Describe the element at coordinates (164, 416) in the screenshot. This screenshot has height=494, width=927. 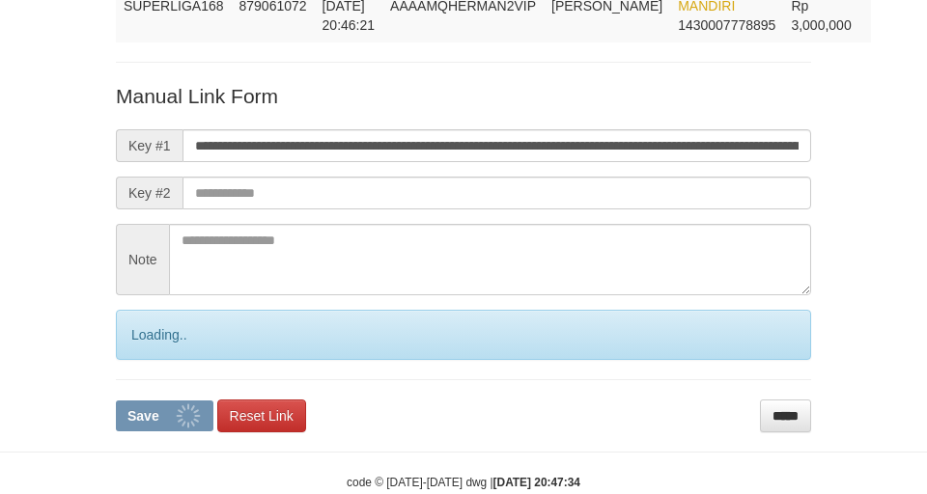
I see `button: Save` at that location.